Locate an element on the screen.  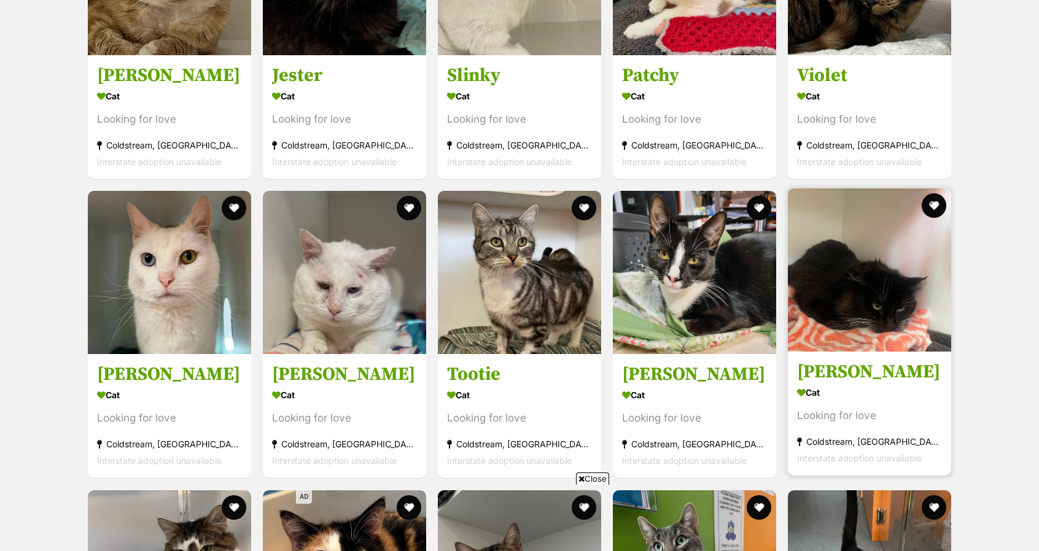
span: AD is located at coordinates (304, 497).